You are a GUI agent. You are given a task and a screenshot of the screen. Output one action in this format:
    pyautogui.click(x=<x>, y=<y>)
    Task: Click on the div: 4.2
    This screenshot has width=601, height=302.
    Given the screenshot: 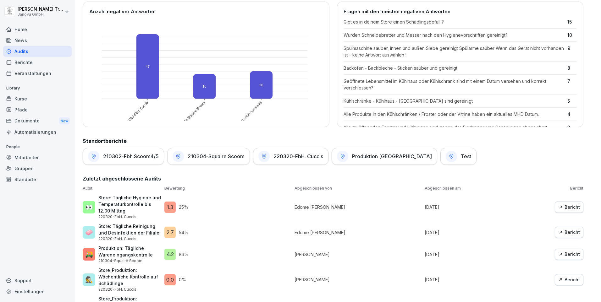 What is the action you would take?
    pyautogui.click(x=170, y=254)
    